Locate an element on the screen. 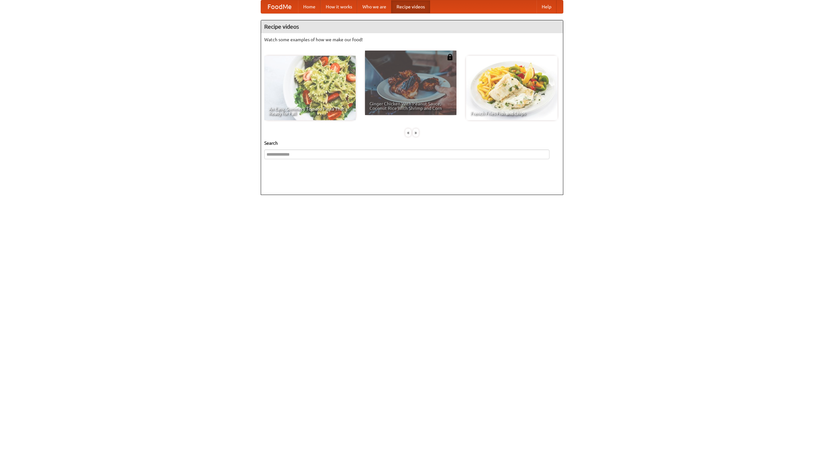  a: Recipe videos is located at coordinates (411, 7).